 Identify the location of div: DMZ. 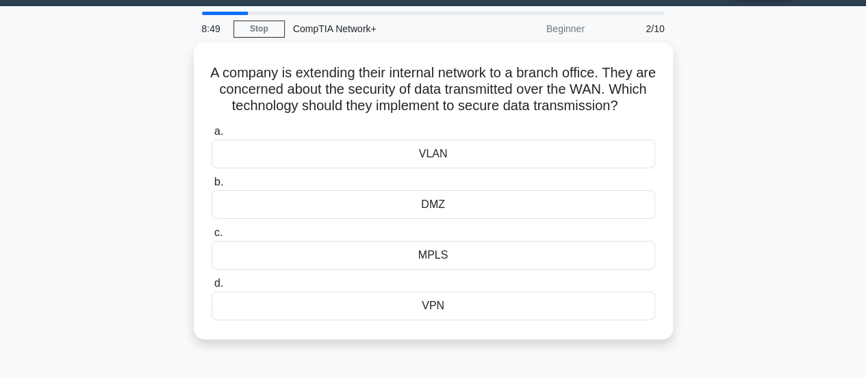
(433, 205).